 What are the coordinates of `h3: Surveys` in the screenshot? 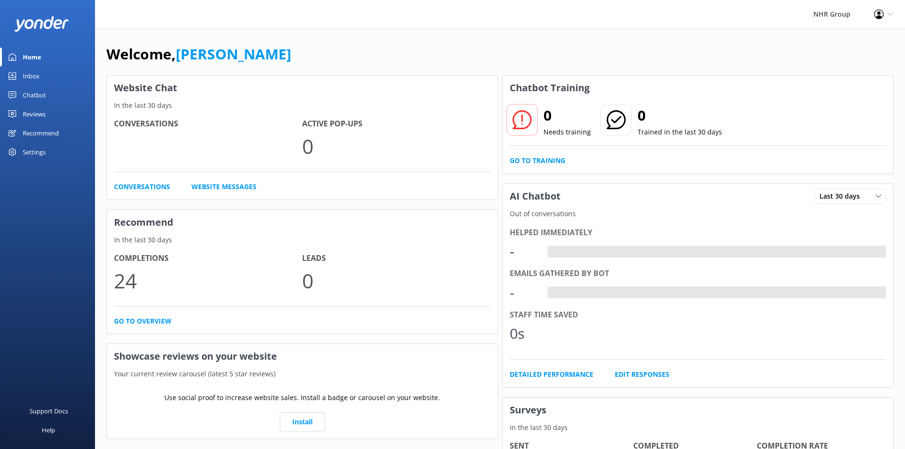 It's located at (698, 410).